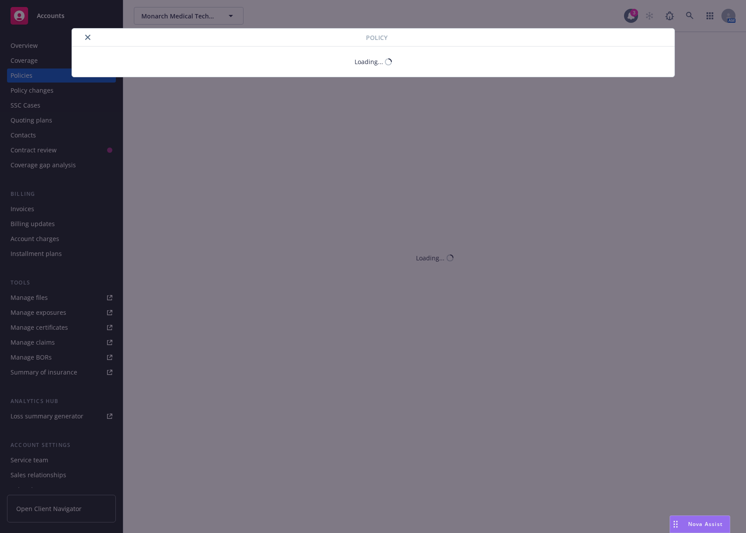 Image resolution: width=746 pixels, height=533 pixels. Describe the element at coordinates (705, 524) in the screenshot. I see `span: Nova Assist` at that location.